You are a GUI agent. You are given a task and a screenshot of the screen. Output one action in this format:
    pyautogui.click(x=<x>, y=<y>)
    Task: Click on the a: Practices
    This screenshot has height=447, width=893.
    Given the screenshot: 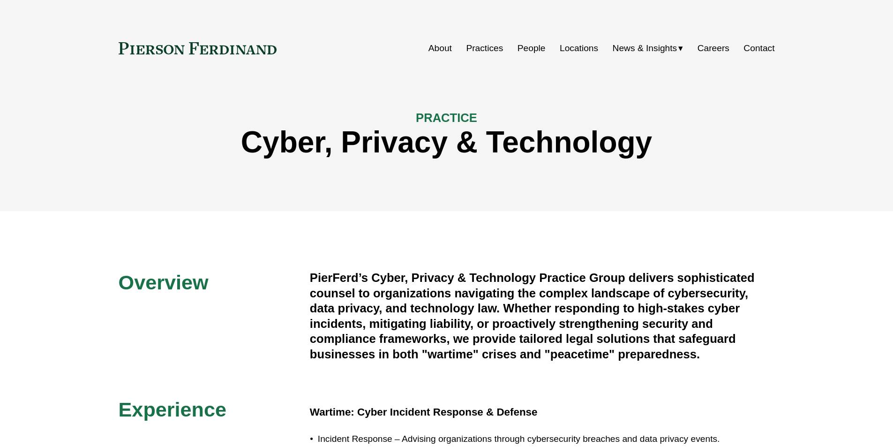 What is the action you would take?
    pyautogui.click(x=484, y=48)
    